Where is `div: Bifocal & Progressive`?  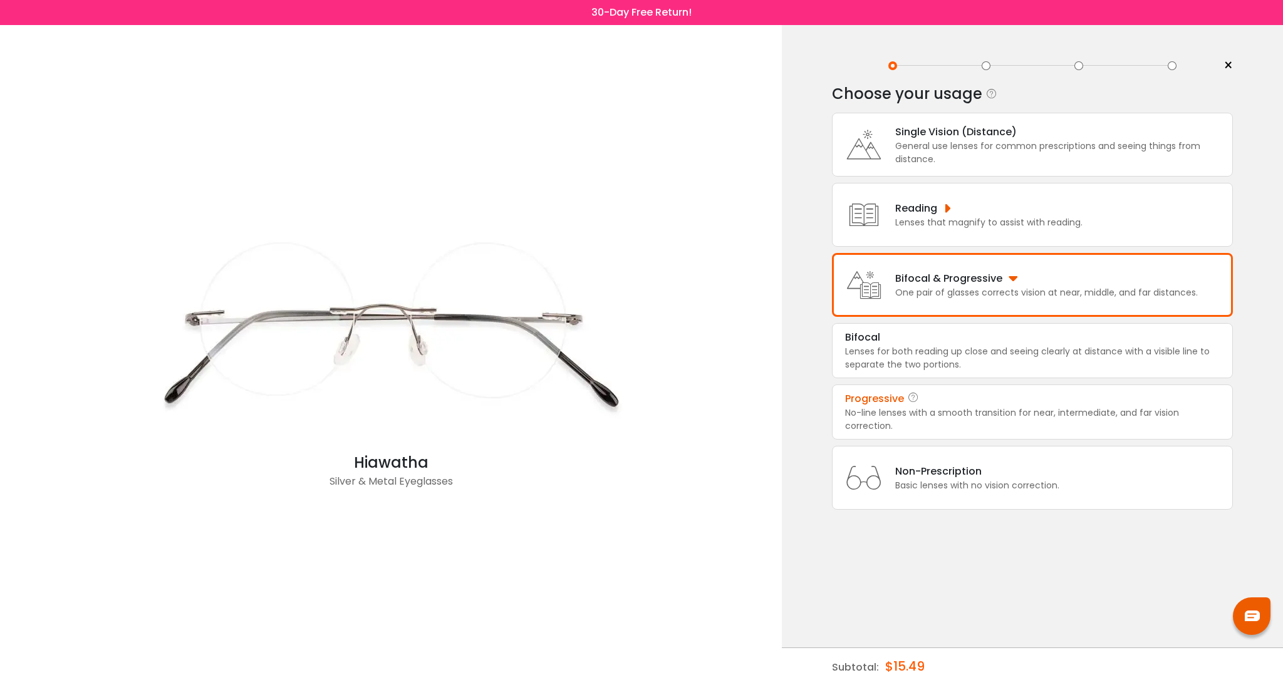 div: Bifocal & Progressive is located at coordinates (1046, 278).